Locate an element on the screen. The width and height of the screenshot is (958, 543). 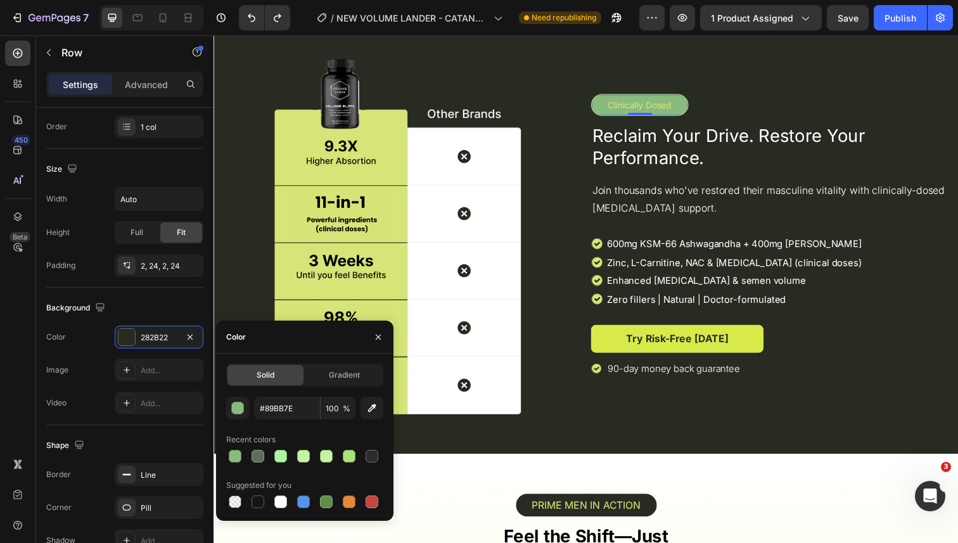
span: NEW VOLUME LANDER - CATANUTRA is located at coordinates (412, 18).